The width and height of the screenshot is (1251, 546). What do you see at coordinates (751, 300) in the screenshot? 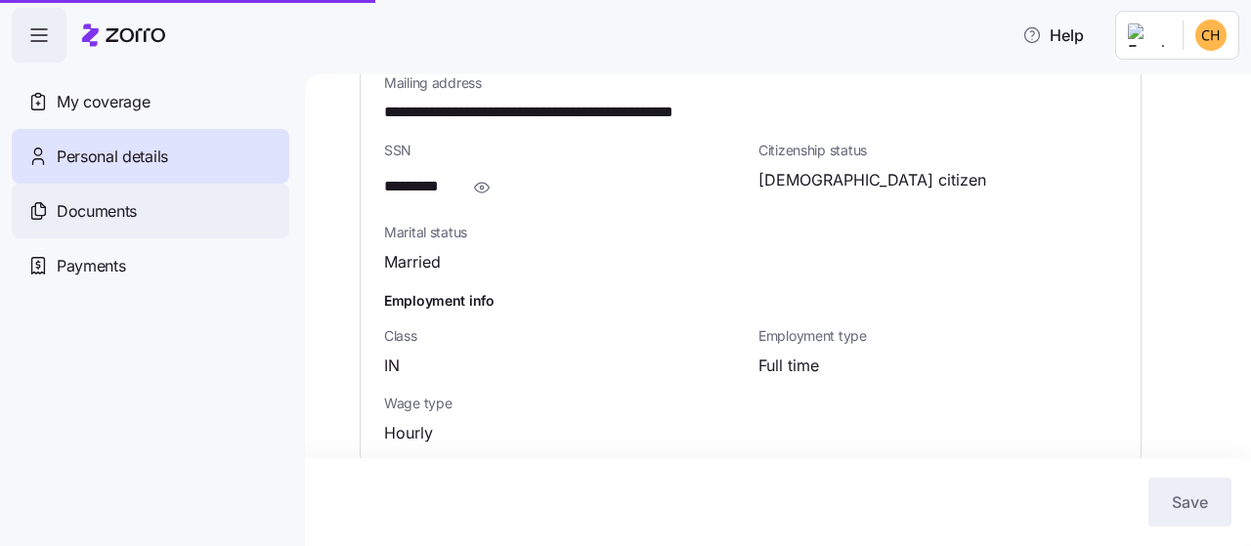
I see `h1: Employment info` at bounding box center [751, 300].